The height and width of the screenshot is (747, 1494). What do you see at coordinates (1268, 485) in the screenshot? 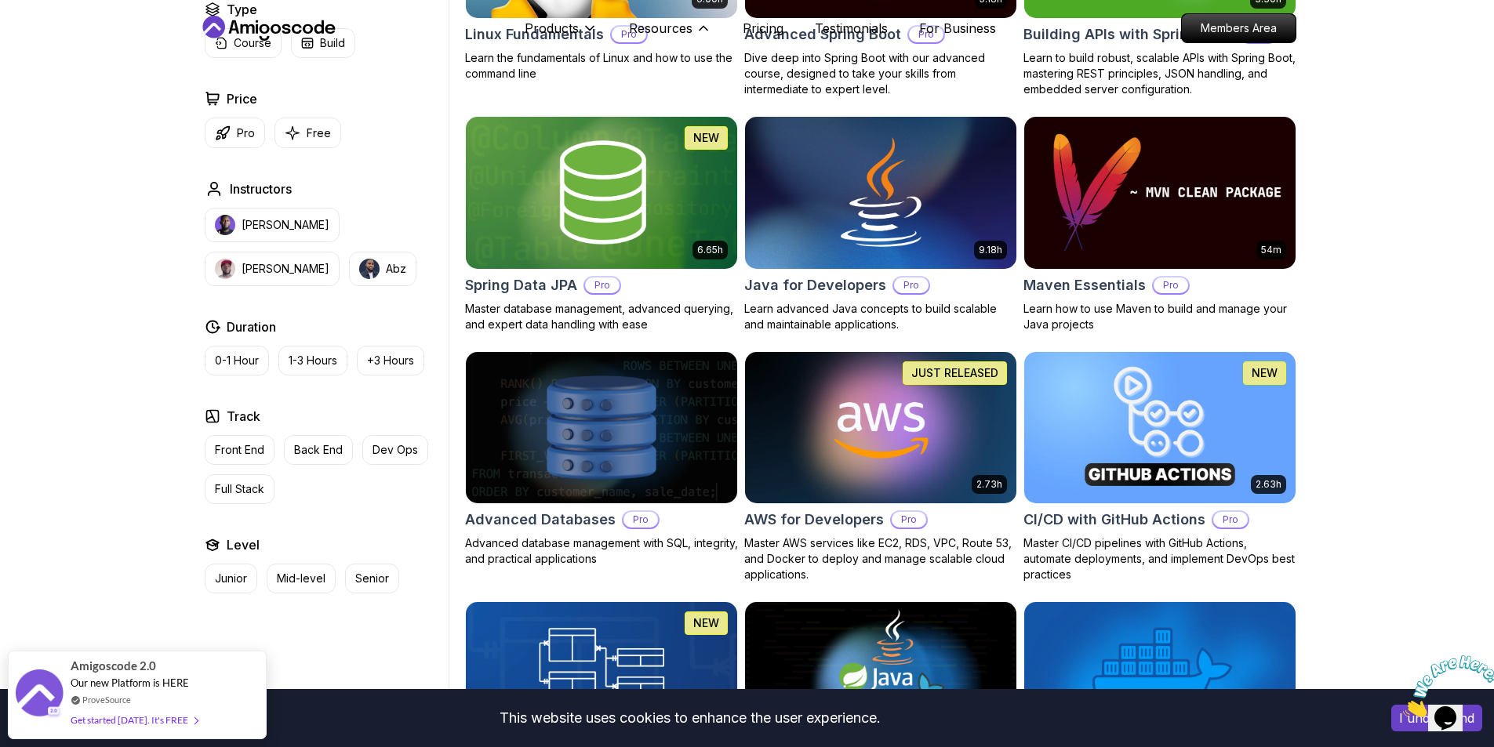
I see `p: 2.63h` at bounding box center [1268, 485].